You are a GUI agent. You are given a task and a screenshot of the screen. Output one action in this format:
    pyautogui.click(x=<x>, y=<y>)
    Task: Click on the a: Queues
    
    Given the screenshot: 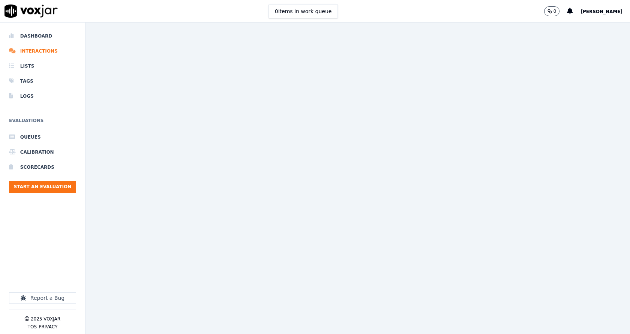 What is the action you would take?
    pyautogui.click(x=42, y=137)
    